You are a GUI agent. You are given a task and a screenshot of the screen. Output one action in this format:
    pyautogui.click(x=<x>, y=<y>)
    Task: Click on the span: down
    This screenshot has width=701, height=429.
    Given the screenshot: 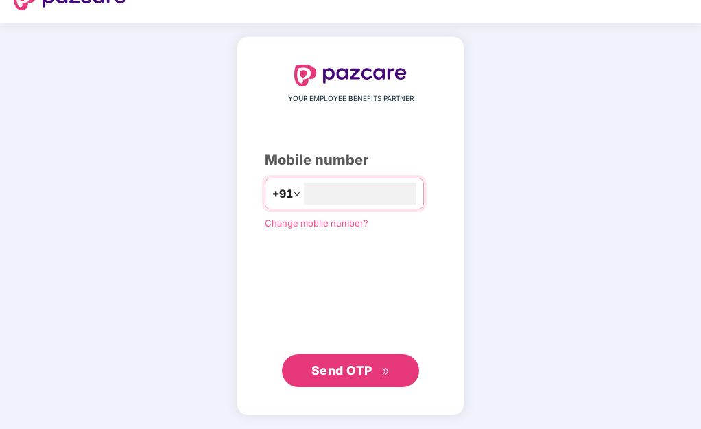 What is the action you would take?
    pyautogui.click(x=297, y=193)
    